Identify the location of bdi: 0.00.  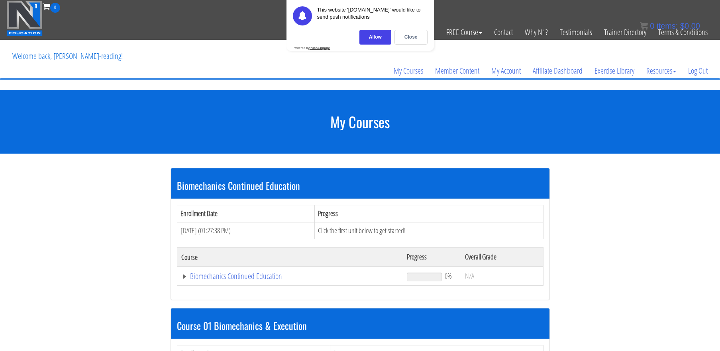
(690, 26).